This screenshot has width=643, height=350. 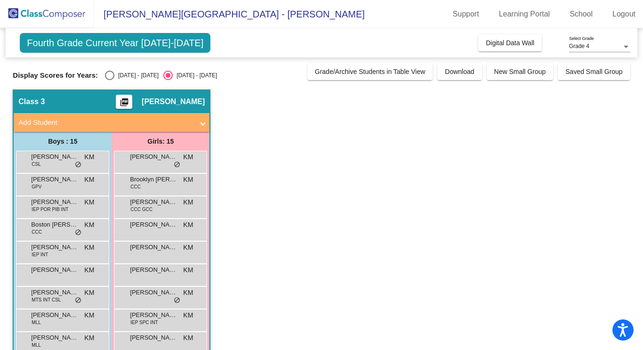 I want to click on span: Grade 4, so click(x=579, y=46).